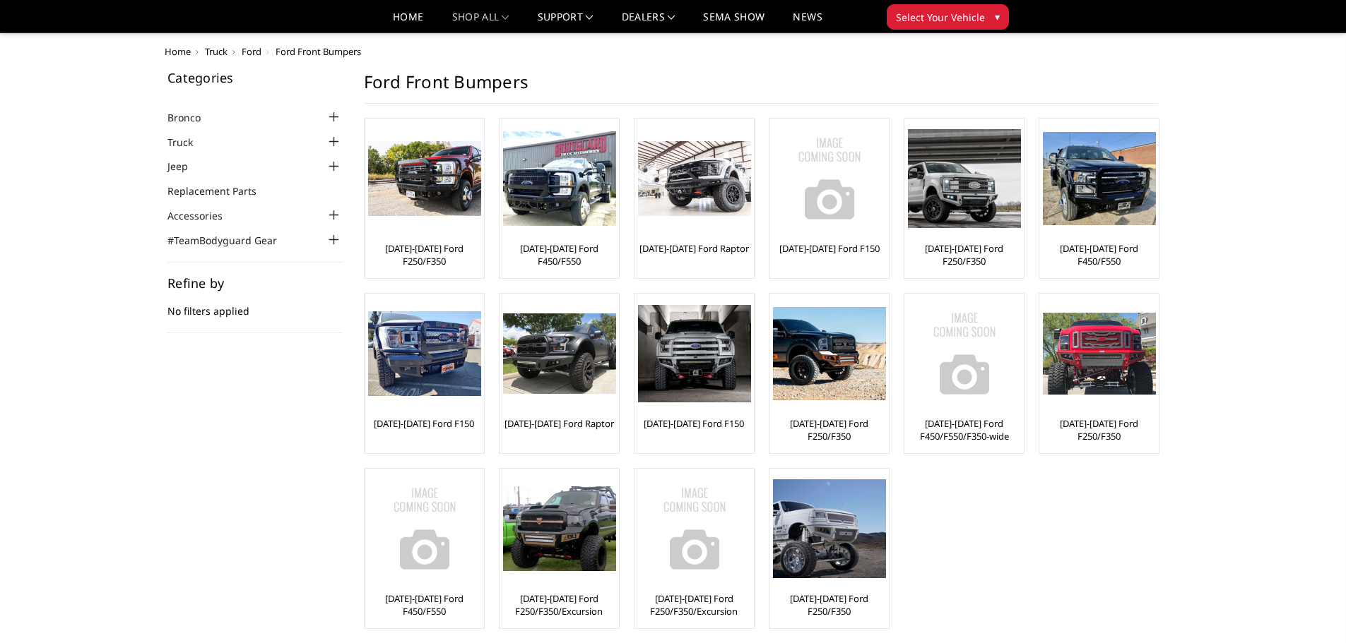 The image size is (1346, 643). I want to click on span: Truck, so click(216, 52).